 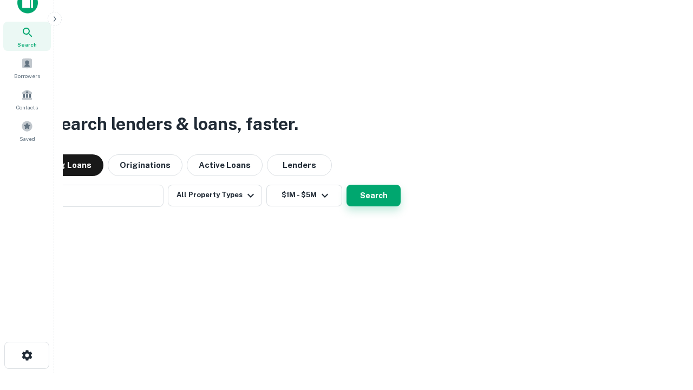 What do you see at coordinates (27, 44) in the screenshot?
I see `span: Search` at bounding box center [27, 44].